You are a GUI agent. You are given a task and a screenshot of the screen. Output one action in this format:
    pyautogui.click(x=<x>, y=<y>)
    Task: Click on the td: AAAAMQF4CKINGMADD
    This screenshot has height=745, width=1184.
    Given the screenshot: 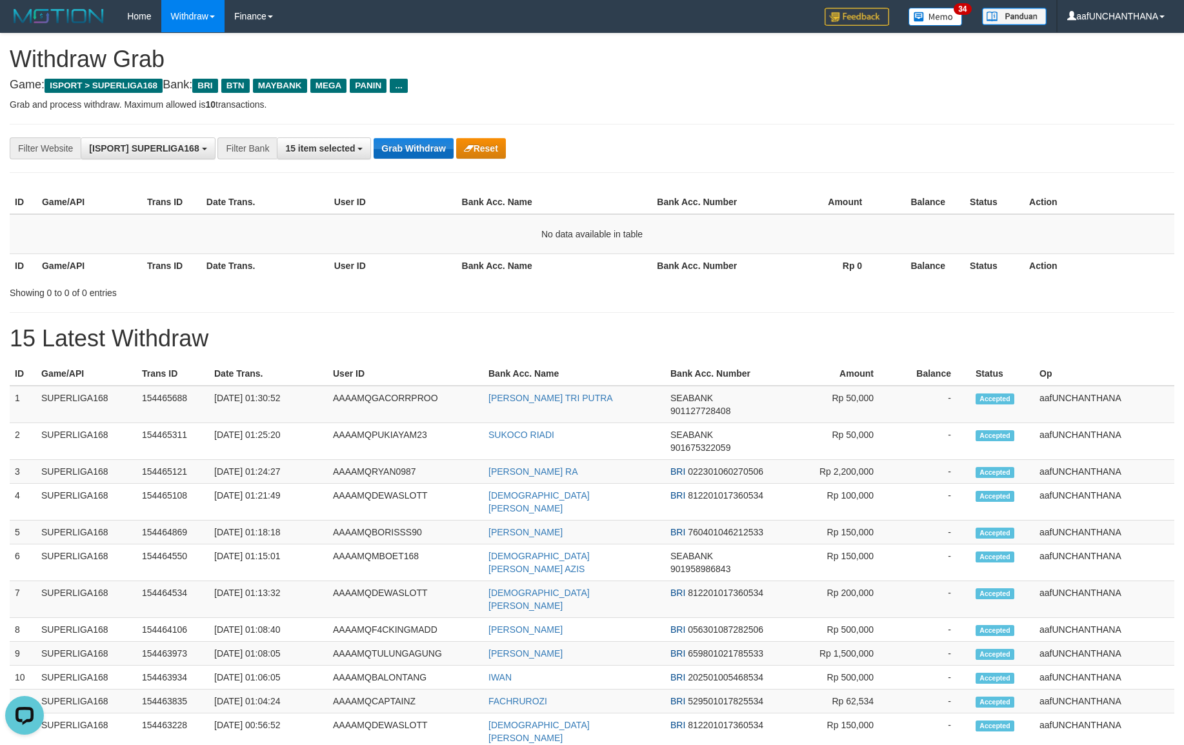 What is the action you would take?
    pyautogui.click(x=405, y=630)
    